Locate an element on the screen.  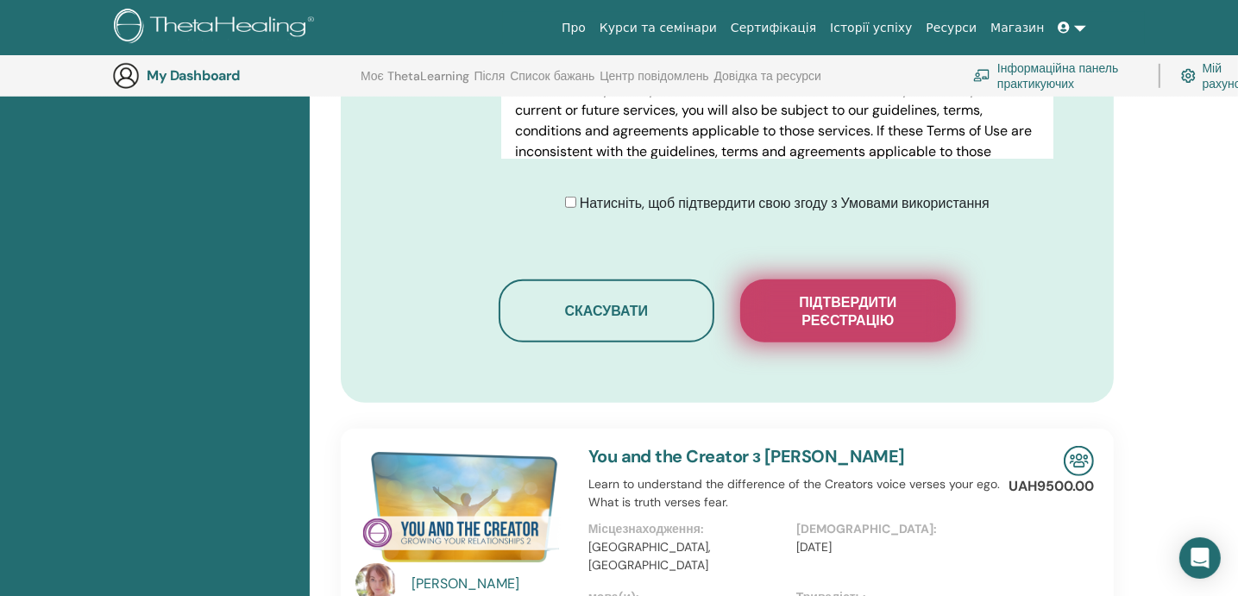
p: Learn to understand the difference of the Creators voice verses your ego. What is truth verses fear. is located at coordinates (796, 493).